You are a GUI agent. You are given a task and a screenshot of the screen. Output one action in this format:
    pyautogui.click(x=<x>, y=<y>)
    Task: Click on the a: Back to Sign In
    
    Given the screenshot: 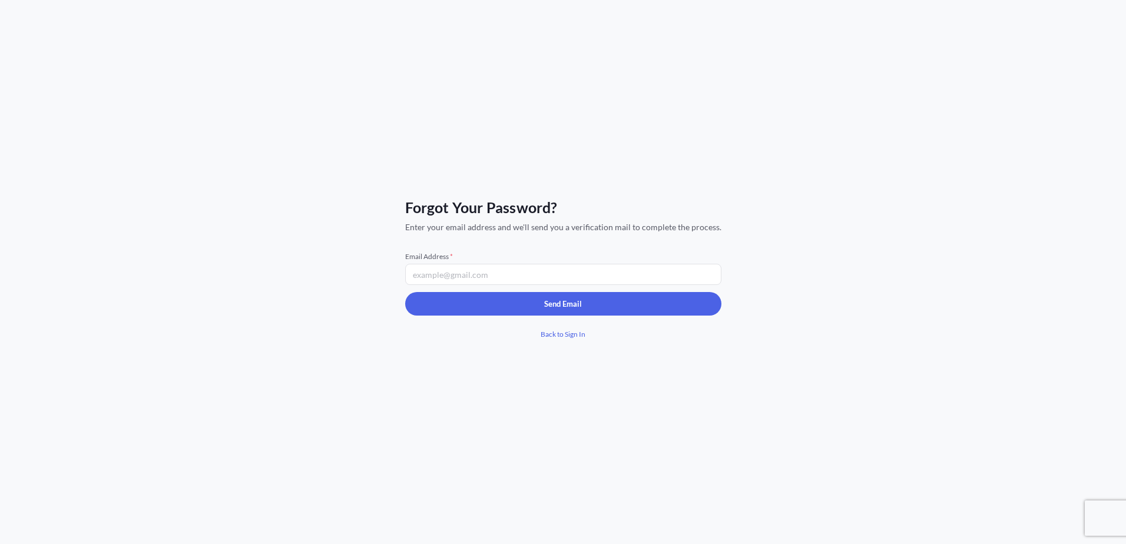 What is the action you would take?
    pyautogui.click(x=563, y=334)
    